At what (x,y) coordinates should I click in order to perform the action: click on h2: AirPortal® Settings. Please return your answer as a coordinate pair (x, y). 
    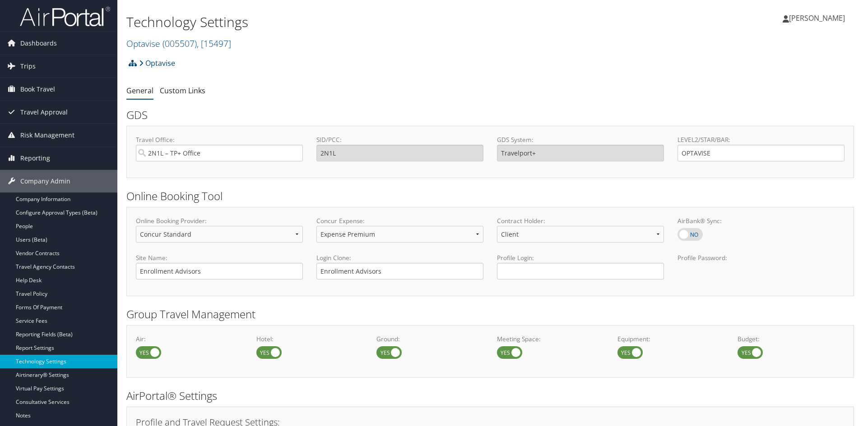
    Looking at the image, I should click on (490, 396).